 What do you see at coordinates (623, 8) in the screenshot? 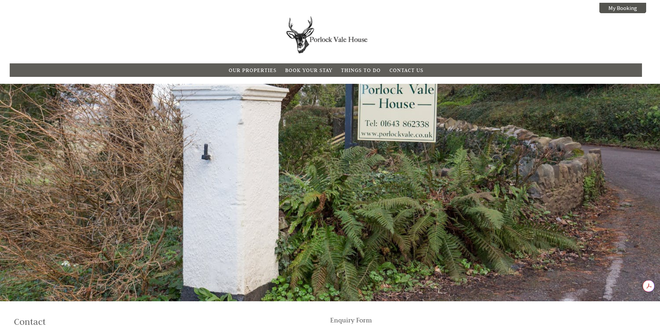
I see `a: My Booking` at bounding box center [623, 8].